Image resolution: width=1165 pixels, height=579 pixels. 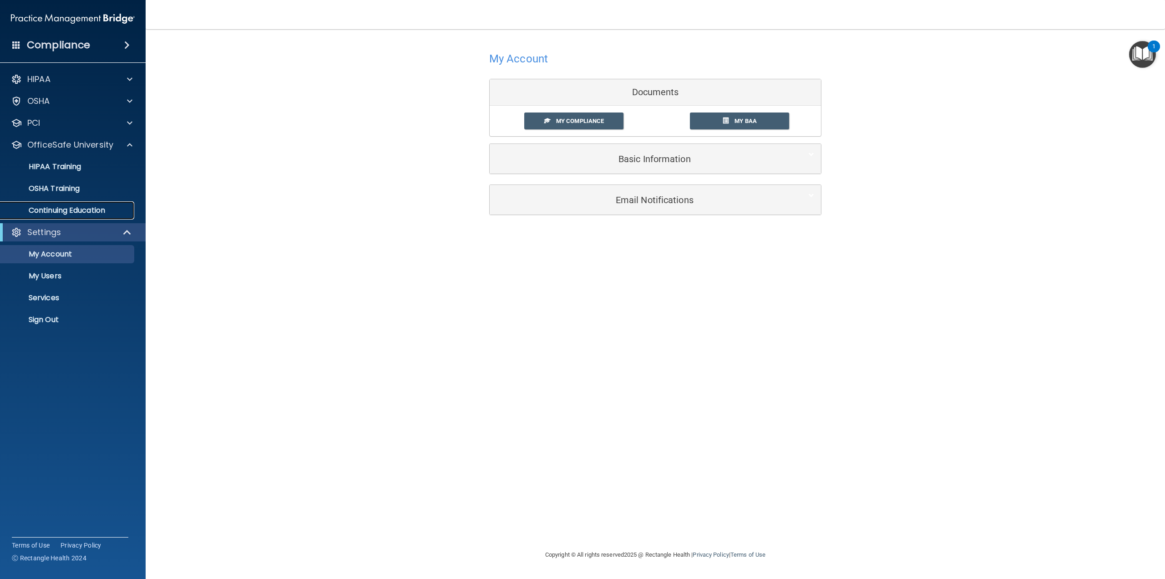 What do you see at coordinates (68, 276) in the screenshot?
I see `p: My Users` at bounding box center [68, 276].